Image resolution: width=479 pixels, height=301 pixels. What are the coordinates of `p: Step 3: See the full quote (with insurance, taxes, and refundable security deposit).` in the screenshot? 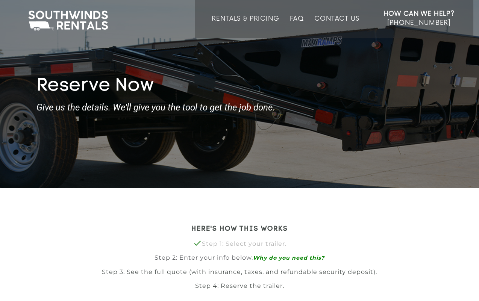 It's located at (240, 272).